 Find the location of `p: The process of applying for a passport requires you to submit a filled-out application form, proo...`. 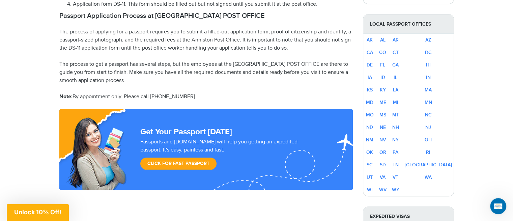

p: The process of applying for a passport requires you to submit a filled-out application form, proo... is located at coordinates (206, 40).